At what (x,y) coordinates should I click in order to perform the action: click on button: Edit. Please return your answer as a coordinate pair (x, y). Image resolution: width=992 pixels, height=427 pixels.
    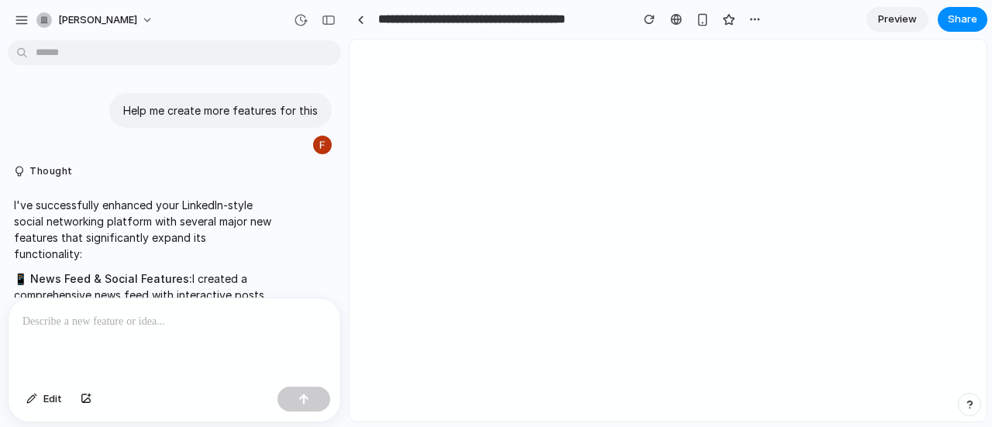
    Looking at the image, I should click on (44, 399).